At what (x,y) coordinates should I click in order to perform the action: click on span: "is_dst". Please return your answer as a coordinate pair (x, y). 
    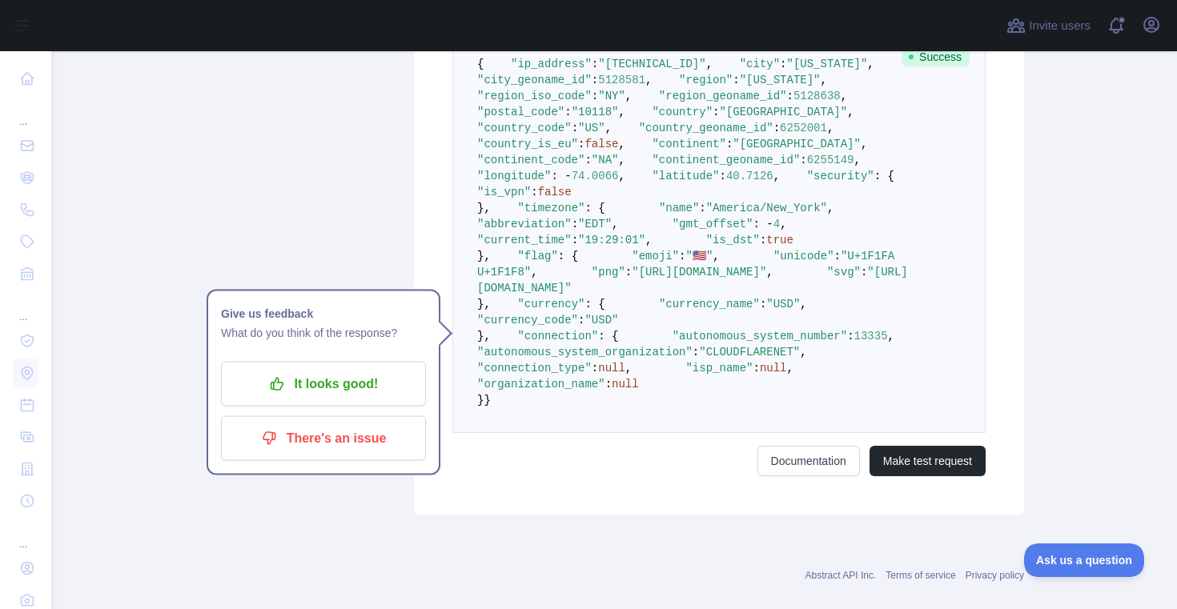
    Looking at the image, I should click on (732, 240).